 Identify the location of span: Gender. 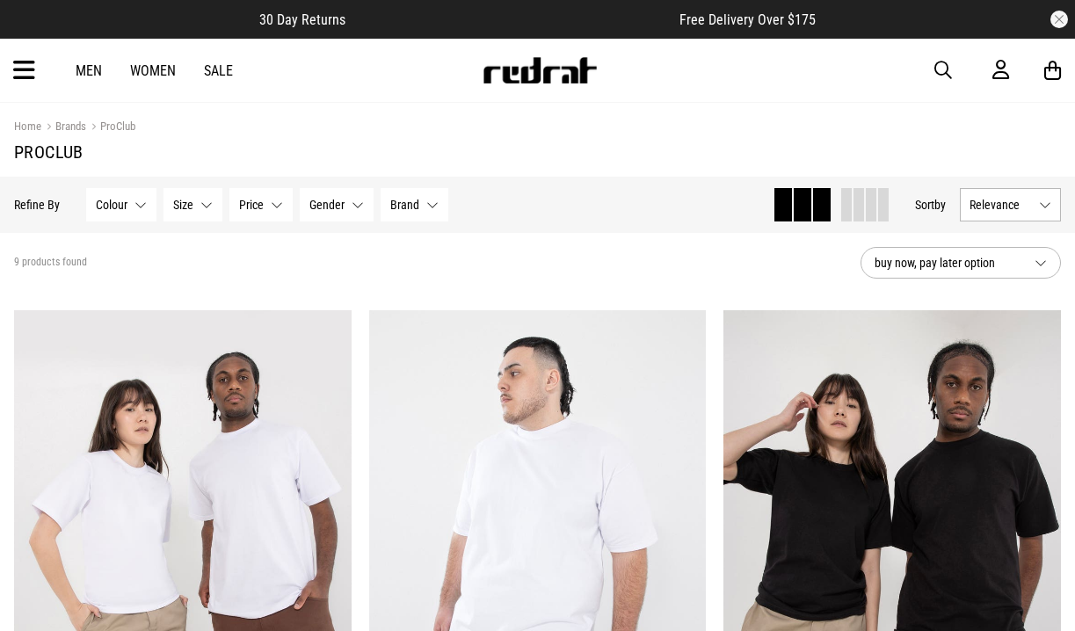
(327, 205).